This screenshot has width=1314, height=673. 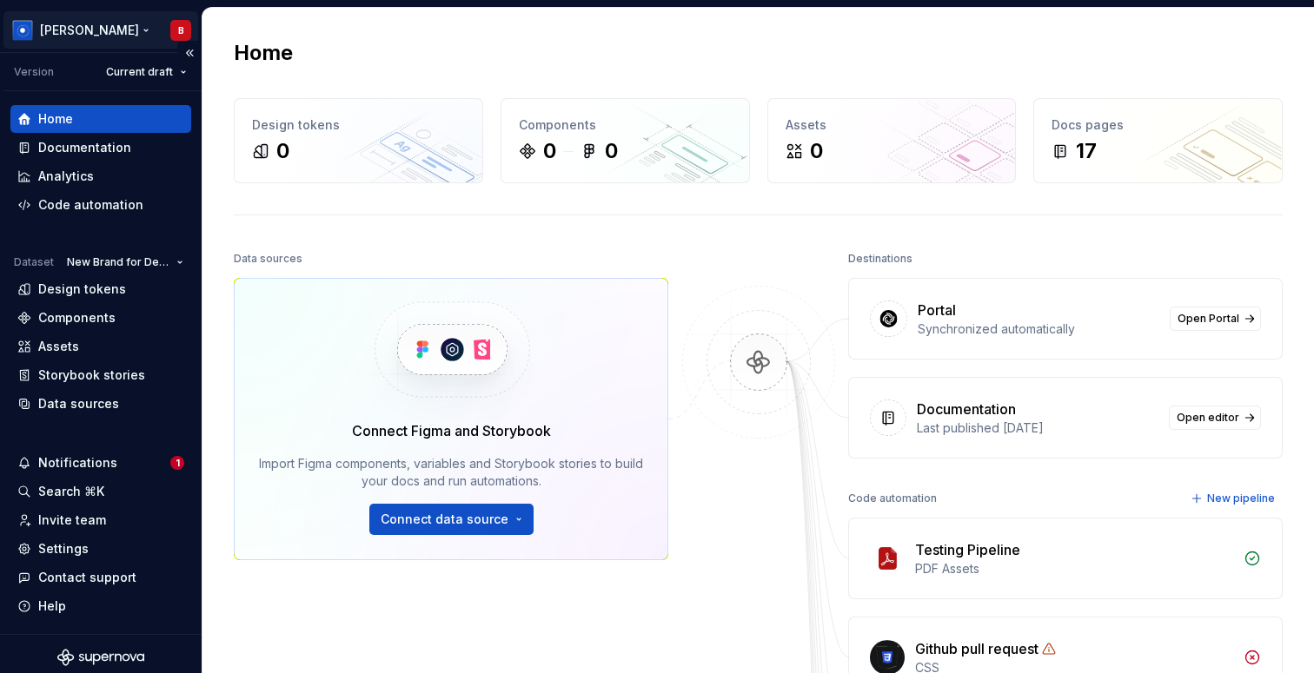 I want to click on span: Open Portal, so click(x=1208, y=319).